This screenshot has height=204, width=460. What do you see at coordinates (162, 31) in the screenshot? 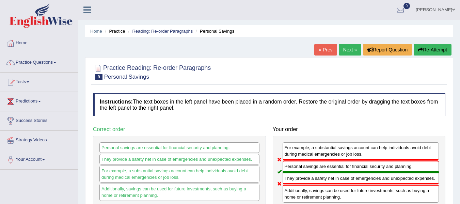
I see `a: Reading: Re-order Paragraphs` at bounding box center [162, 31].